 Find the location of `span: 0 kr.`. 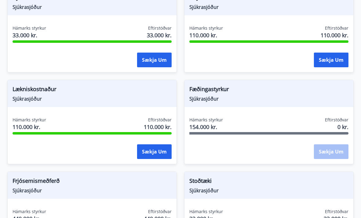

span: 0 kr. is located at coordinates (343, 127).